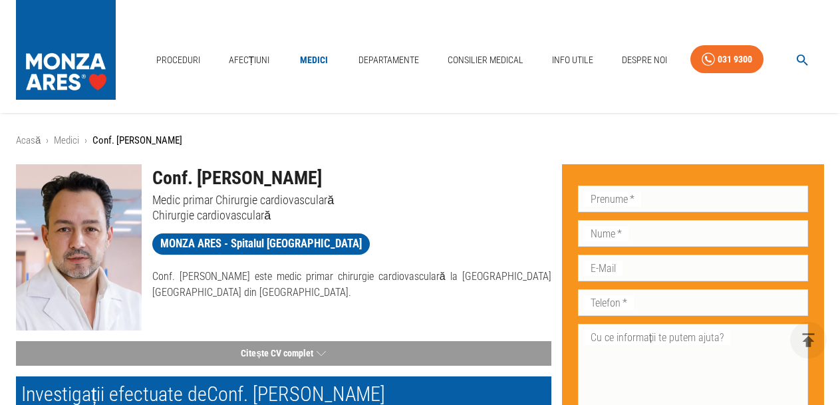 Image resolution: width=840 pixels, height=405 pixels. Describe the element at coordinates (485, 60) in the screenshot. I see `a: Consilier Medical` at that location.